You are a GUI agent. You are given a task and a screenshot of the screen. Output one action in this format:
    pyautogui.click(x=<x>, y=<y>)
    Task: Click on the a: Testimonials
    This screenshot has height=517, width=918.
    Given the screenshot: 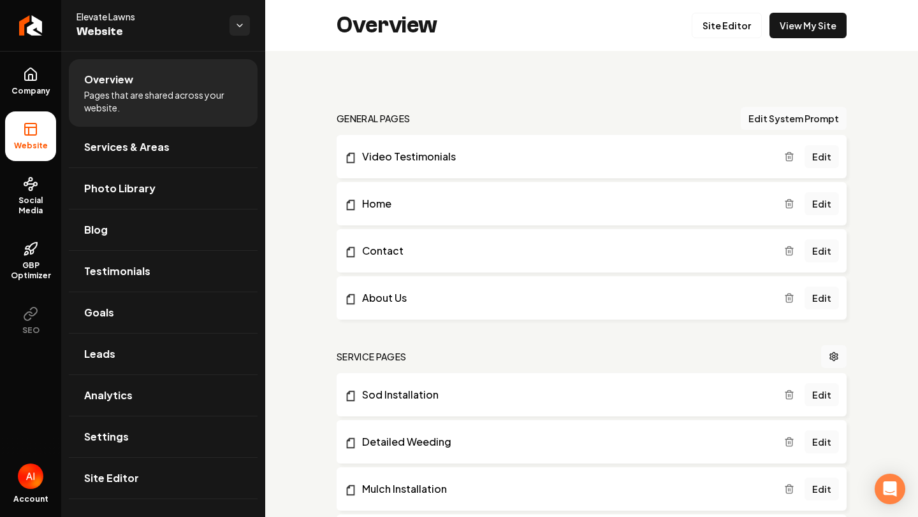 What is the action you would take?
    pyautogui.click(x=163, y=271)
    